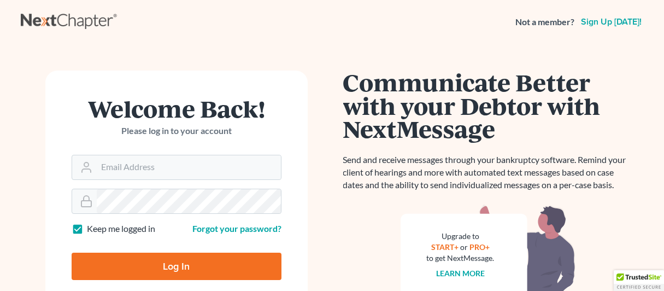 This screenshot has width=664, height=291. Describe the element at coordinates (488, 105) in the screenshot. I see `h1: Communicate Better with your Debtor with NextMessage` at that location.